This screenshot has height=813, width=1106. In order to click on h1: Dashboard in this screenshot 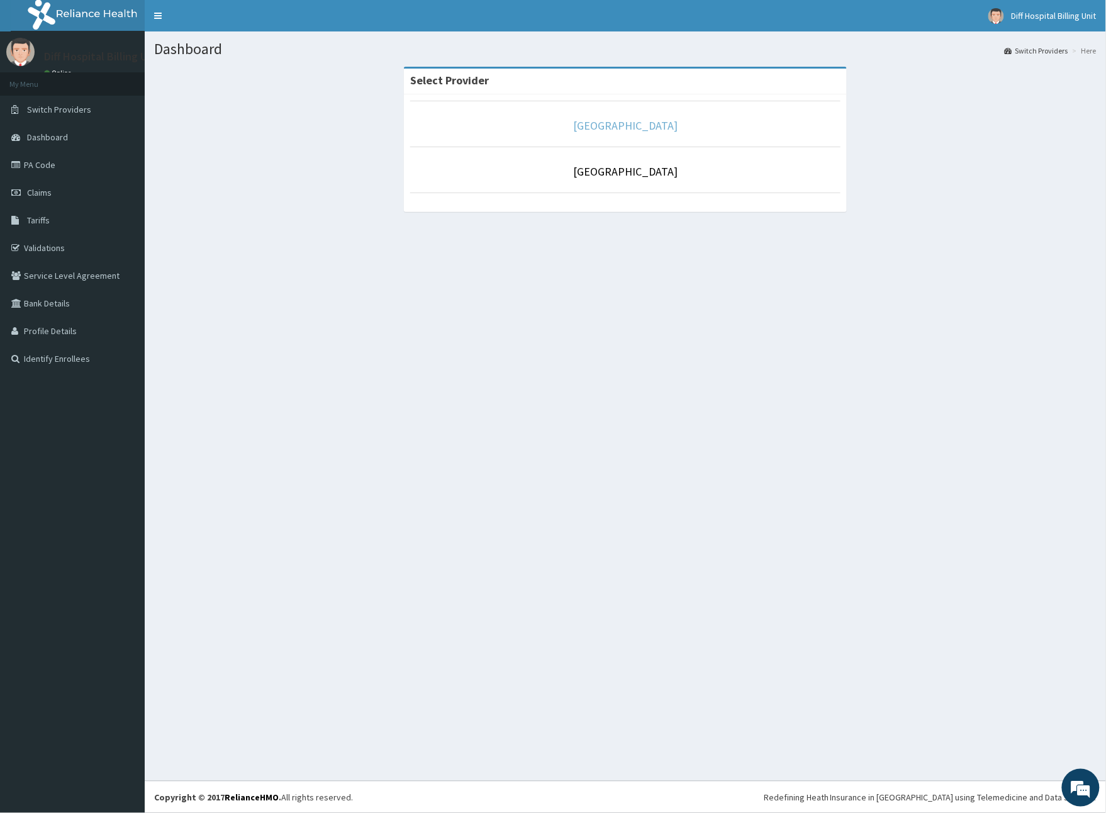, I will do `click(625, 49)`.